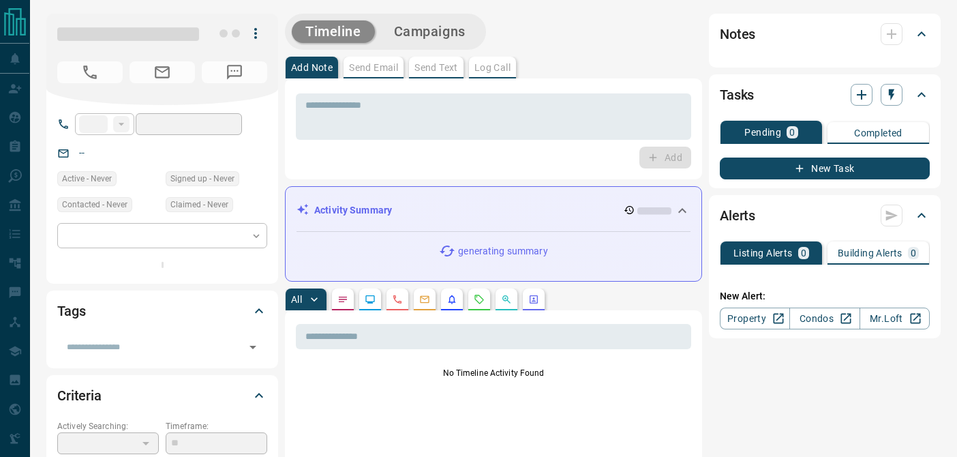 The width and height of the screenshot is (957, 457). What do you see at coordinates (87, 179) in the screenshot?
I see `span: Active - Never` at bounding box center [87, 179].